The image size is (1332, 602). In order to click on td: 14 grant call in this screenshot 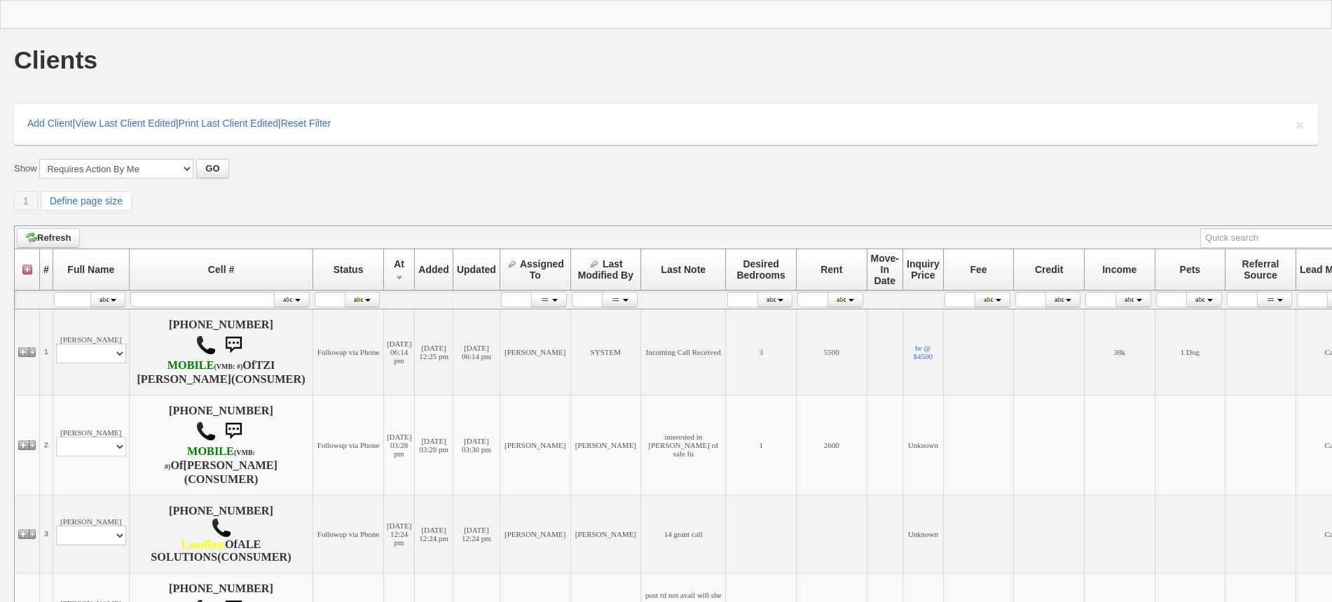, I will do `click(683, 534)`.